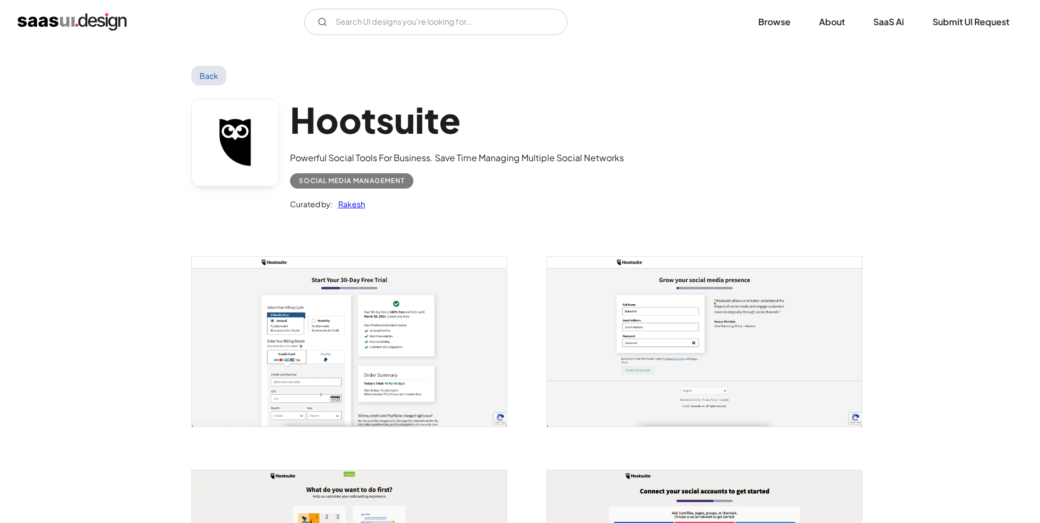  I want to click on a: SaaS Ai, so click(889, 22).